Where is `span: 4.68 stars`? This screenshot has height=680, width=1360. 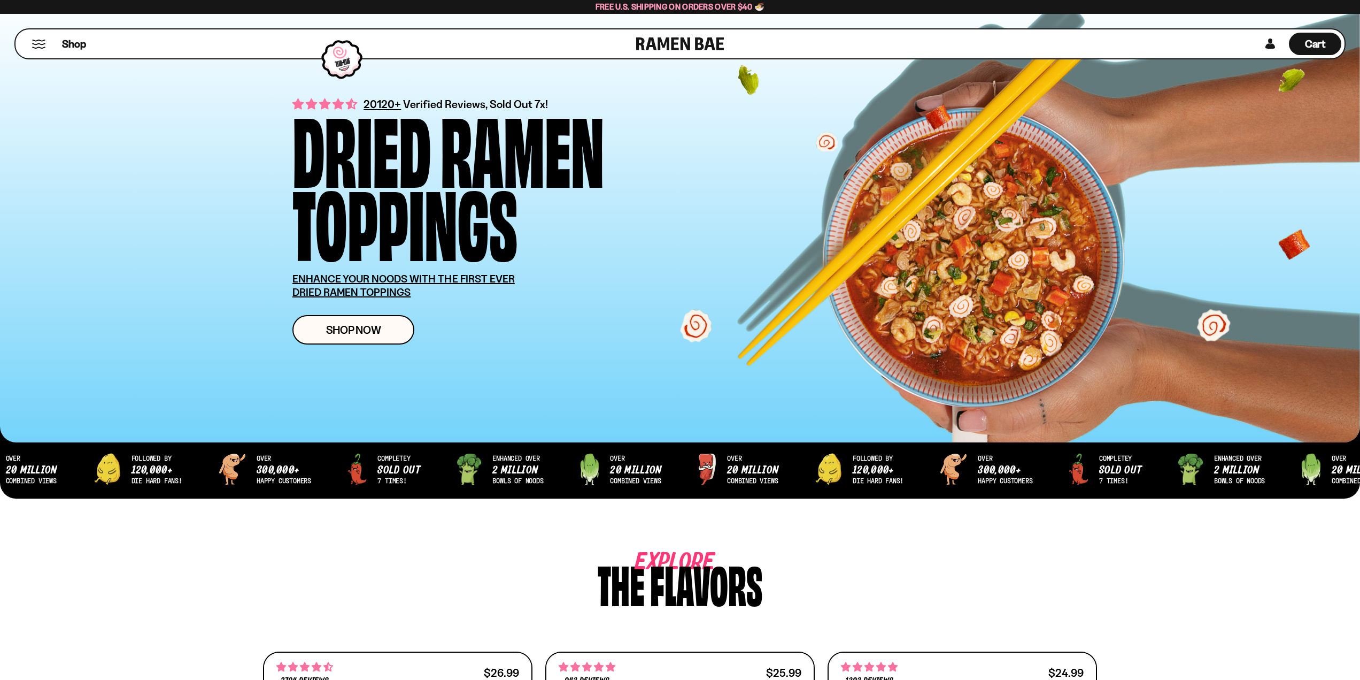
span: 4.68 stars is located at coordinates (305, 667).